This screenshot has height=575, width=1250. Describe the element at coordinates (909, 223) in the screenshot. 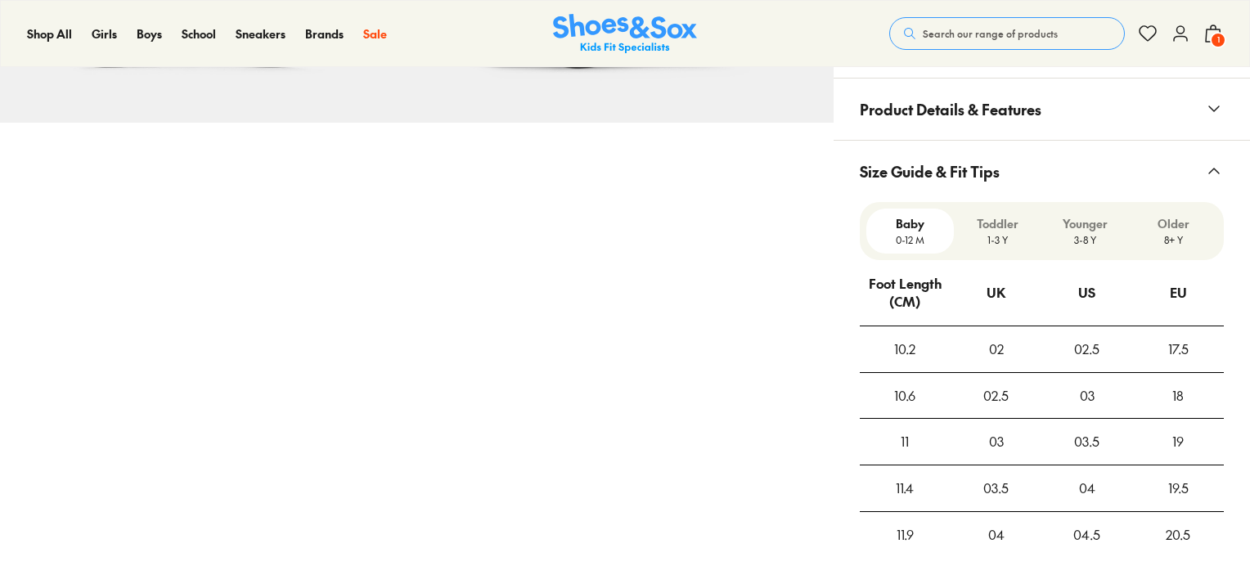

I see `p: Baby` at that location.